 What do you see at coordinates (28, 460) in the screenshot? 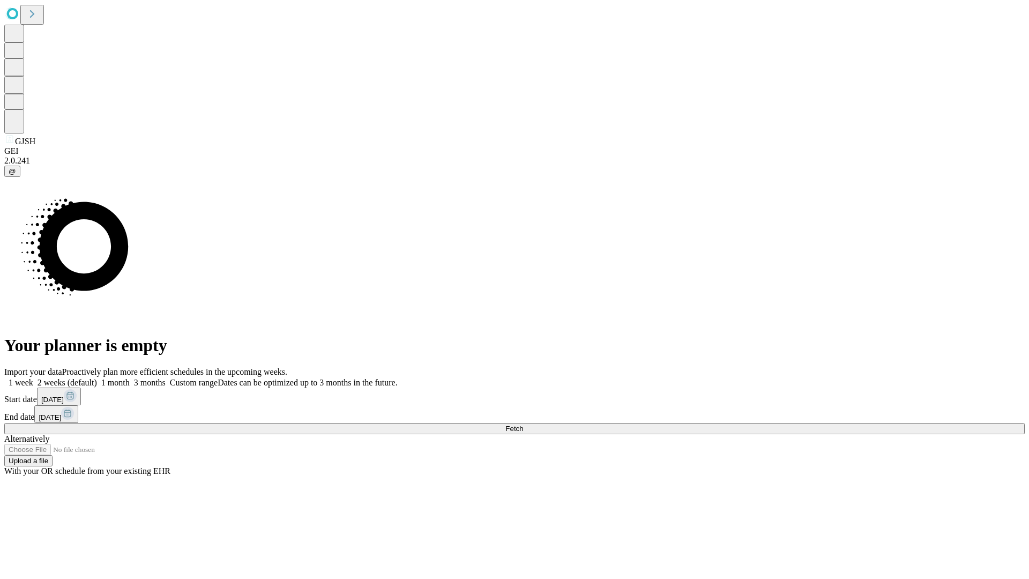
I see `button: Upload a file` at bounding box center [28, 460].